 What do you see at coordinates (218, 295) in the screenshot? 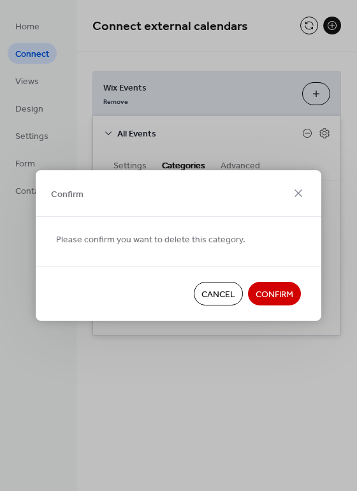
I see `span: Cancel` at bounding box center [218, 295].